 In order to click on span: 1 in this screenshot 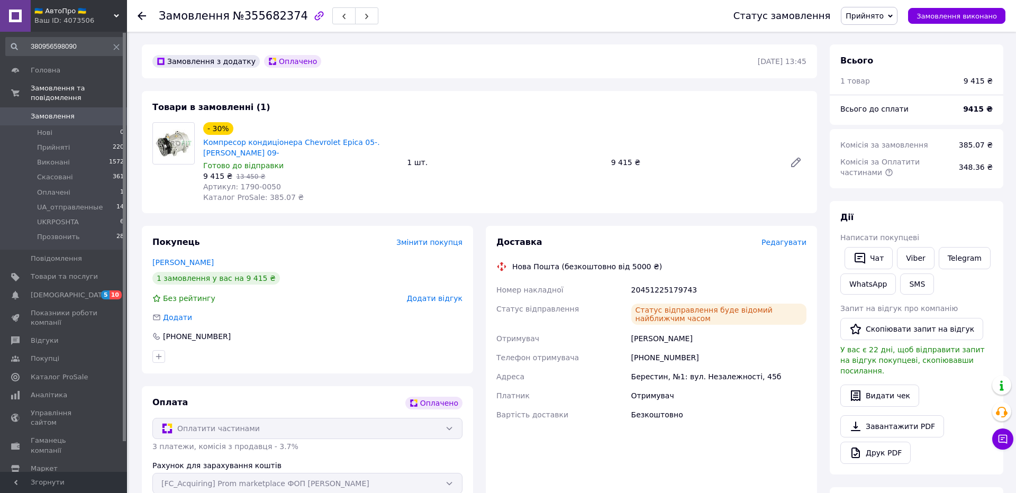, I will do `click(122, 193)`.